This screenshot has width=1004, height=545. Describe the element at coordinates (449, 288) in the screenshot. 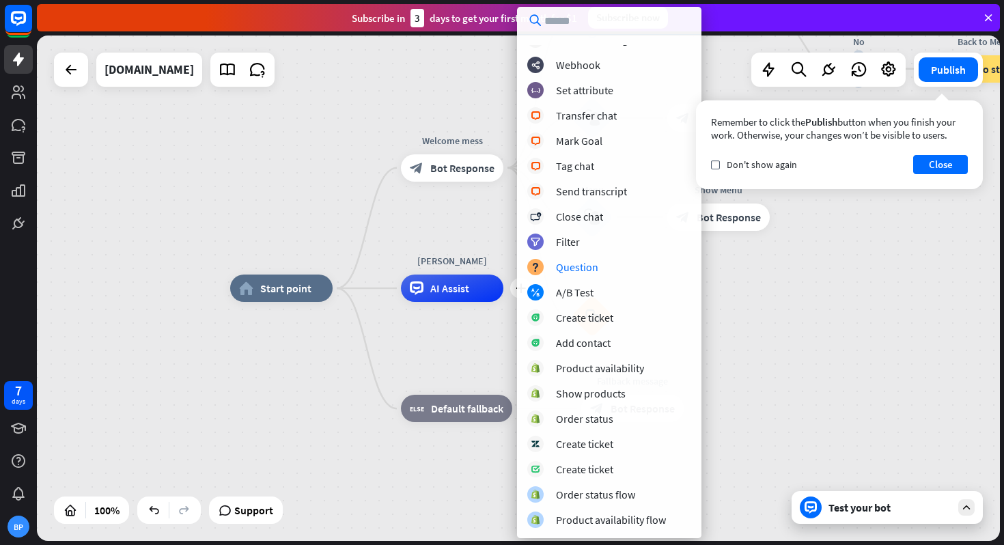

I see `span: AI Assist` at that location.